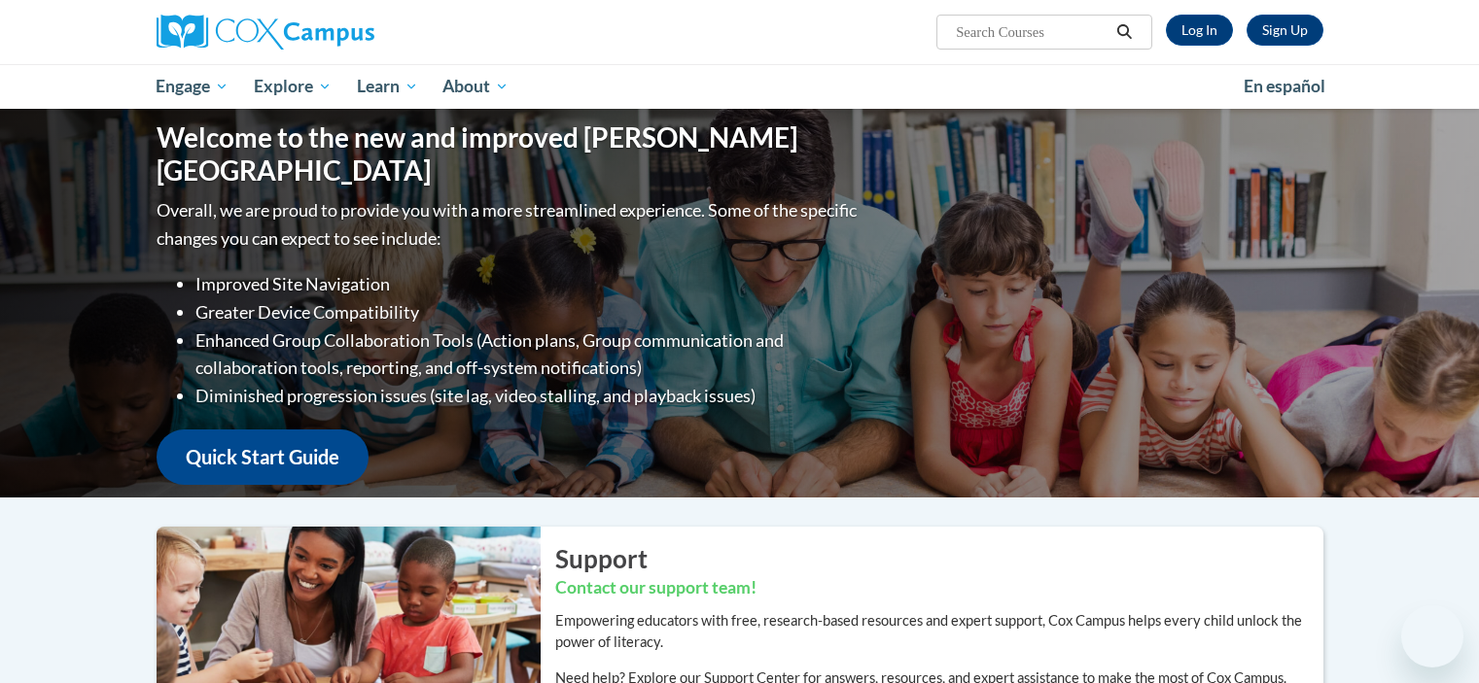 The height and width of the screenshot is (683, 1479). Describe the element at coordinates (1284, 86) in the screenshot. I see `span: En español` at that location.